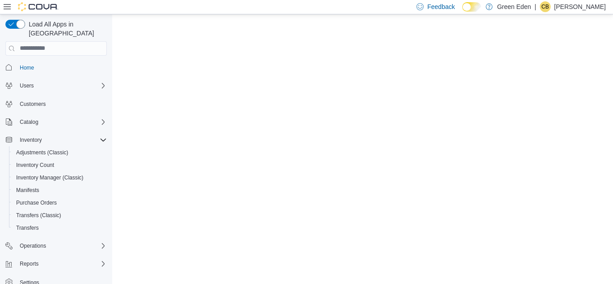 The height and width of the screenshot is (284, 613). What do you see at coordinates (42, 153) in the screenshot?
I see `a: Adjustments (Classic)` at bounding box center [42, 153].